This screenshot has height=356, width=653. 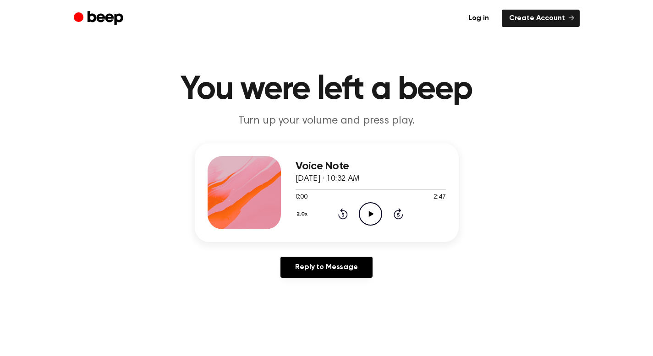 What do you see at coordinates (302, 197) in the screenshot?
I see `span: 0:00` at bounding box center [302, 197].